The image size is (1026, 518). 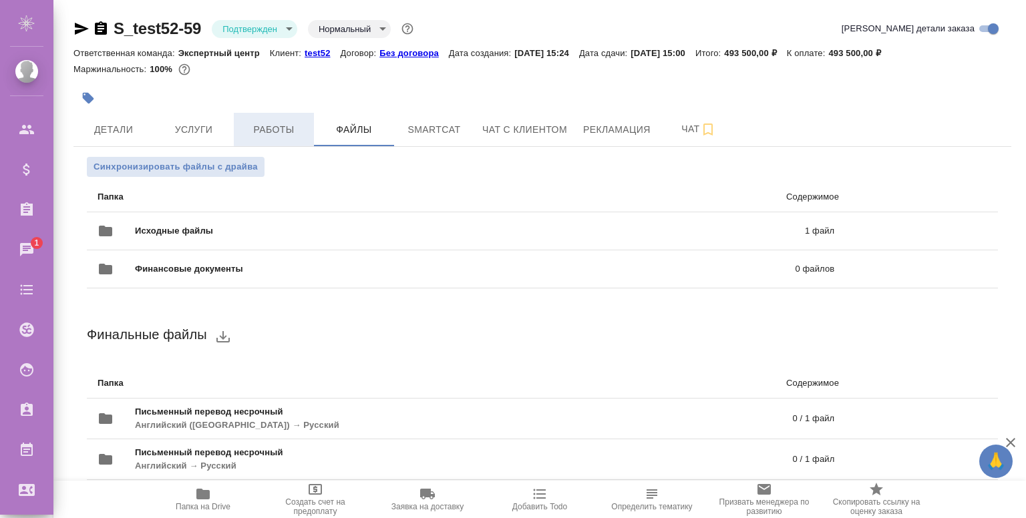 I want to click on span: Чат, so click(x=699, y=129).